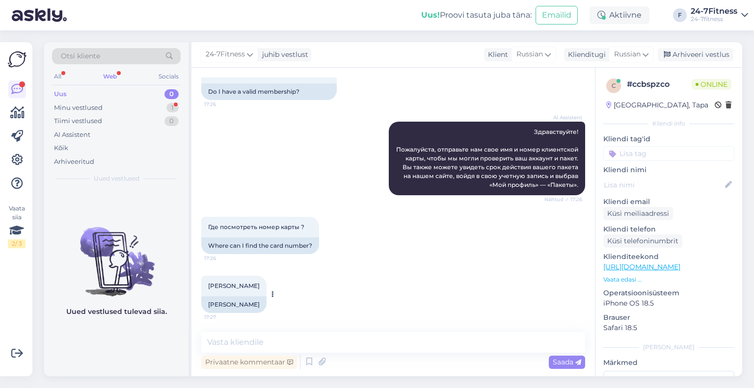 The image size is (754, 388). What do you see at coordinates (283, 54) in the screenshot?
I see `div: juhib vestlust` at bounding box center [283, 54].